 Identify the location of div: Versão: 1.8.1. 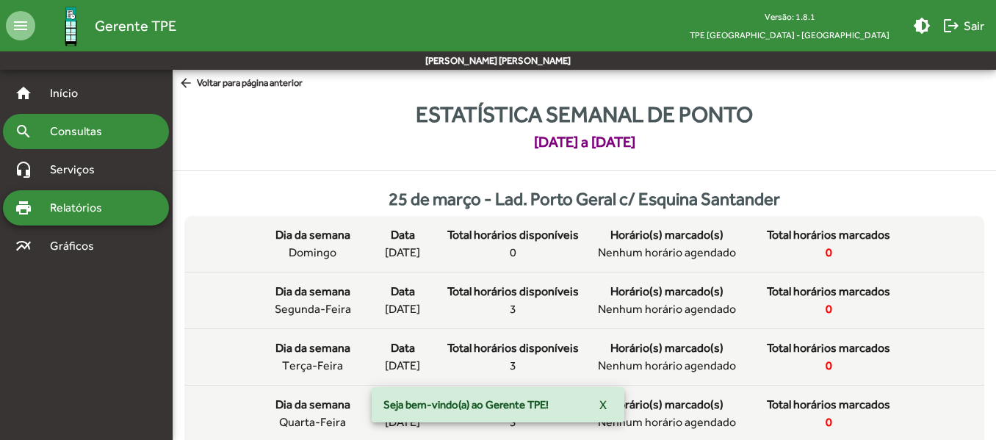
(790, 16).